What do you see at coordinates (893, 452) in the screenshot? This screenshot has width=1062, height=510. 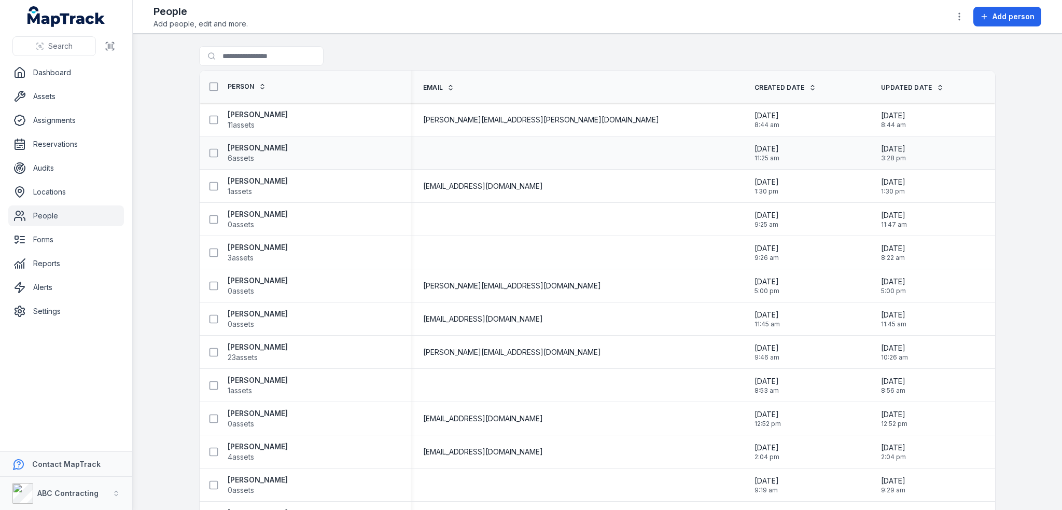 I see `time: 25/01/2025, 2:04:39 pm` at bounding box center [893, 452].